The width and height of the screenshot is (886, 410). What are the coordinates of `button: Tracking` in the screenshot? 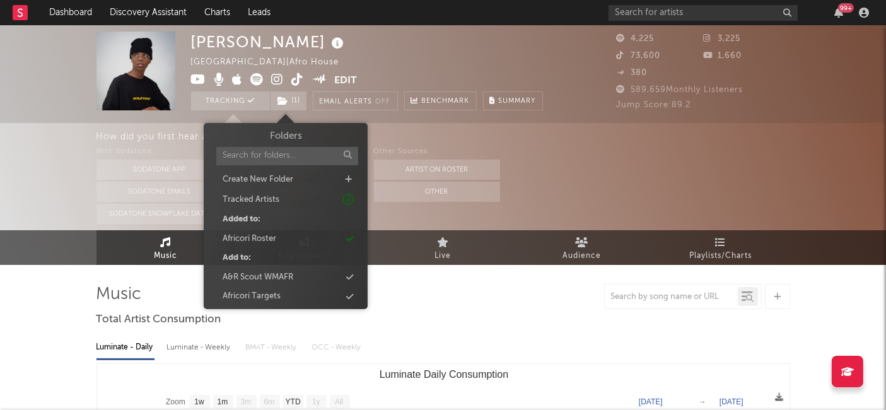 It's located at (230, 101).